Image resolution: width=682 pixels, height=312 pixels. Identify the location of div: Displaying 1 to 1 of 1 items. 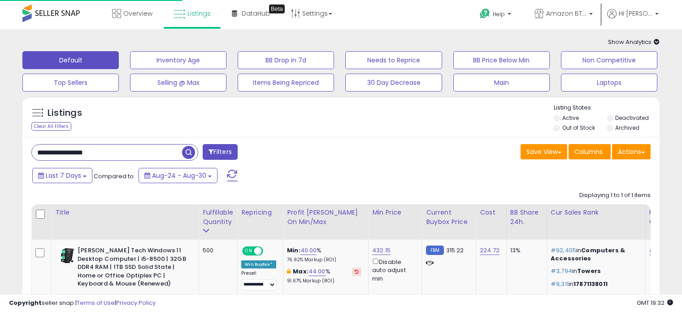
(615, 195).